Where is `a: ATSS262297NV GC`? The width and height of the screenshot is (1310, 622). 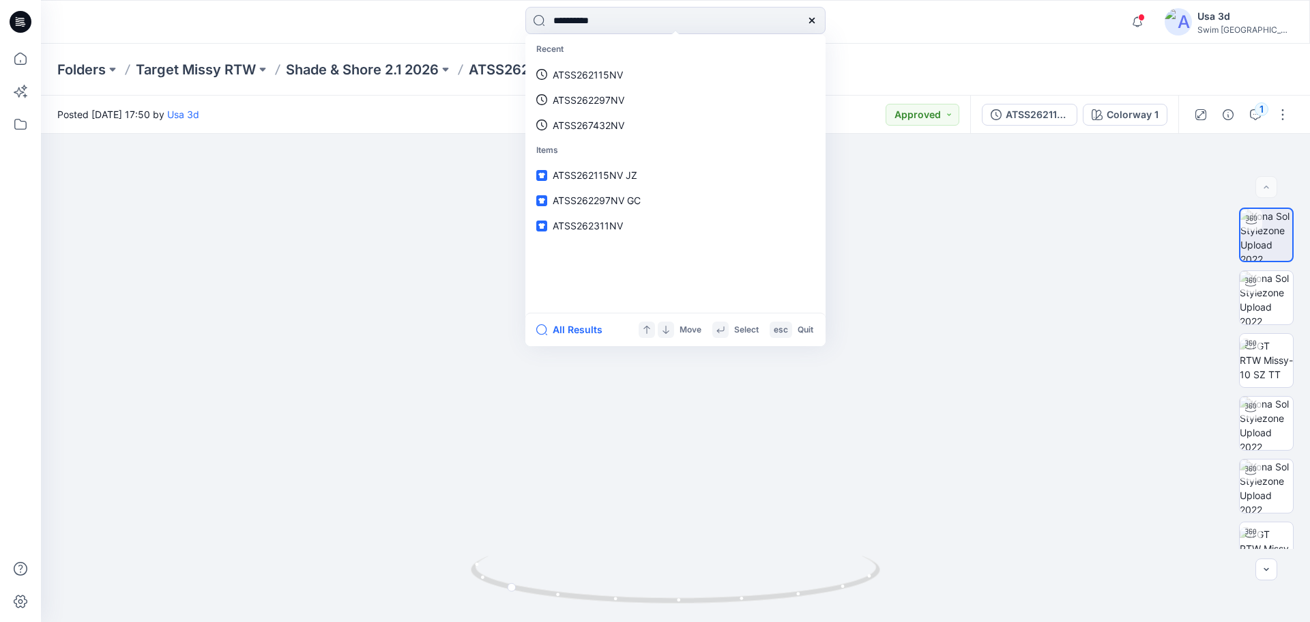 a: ATSS262297NV GC is located at coordinates (676, 200).